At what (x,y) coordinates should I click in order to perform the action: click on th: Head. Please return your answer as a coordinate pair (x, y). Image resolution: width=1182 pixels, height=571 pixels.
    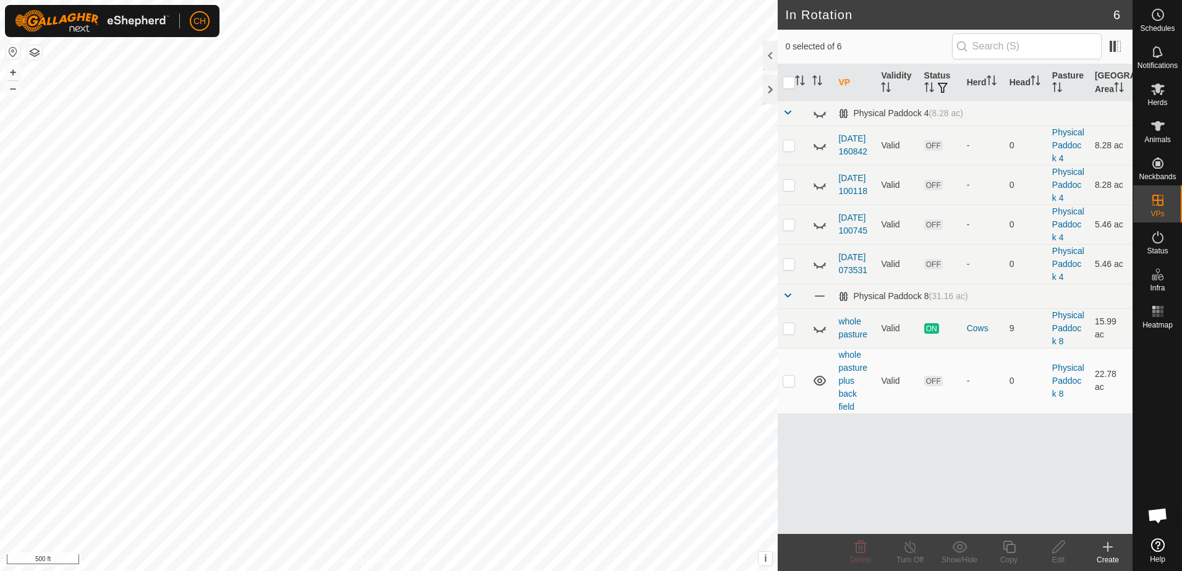
    Looking at the image, I should click on (1026, 83).